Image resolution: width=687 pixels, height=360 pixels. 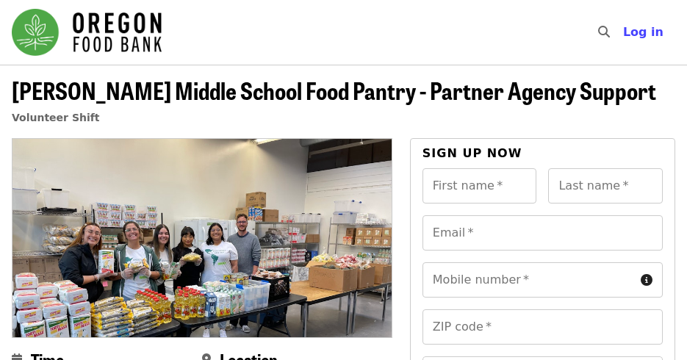 What do you see at coordinates (542, 327) in the screenshot?
I see `input: ZIP code` at bounding box center [542, 327].